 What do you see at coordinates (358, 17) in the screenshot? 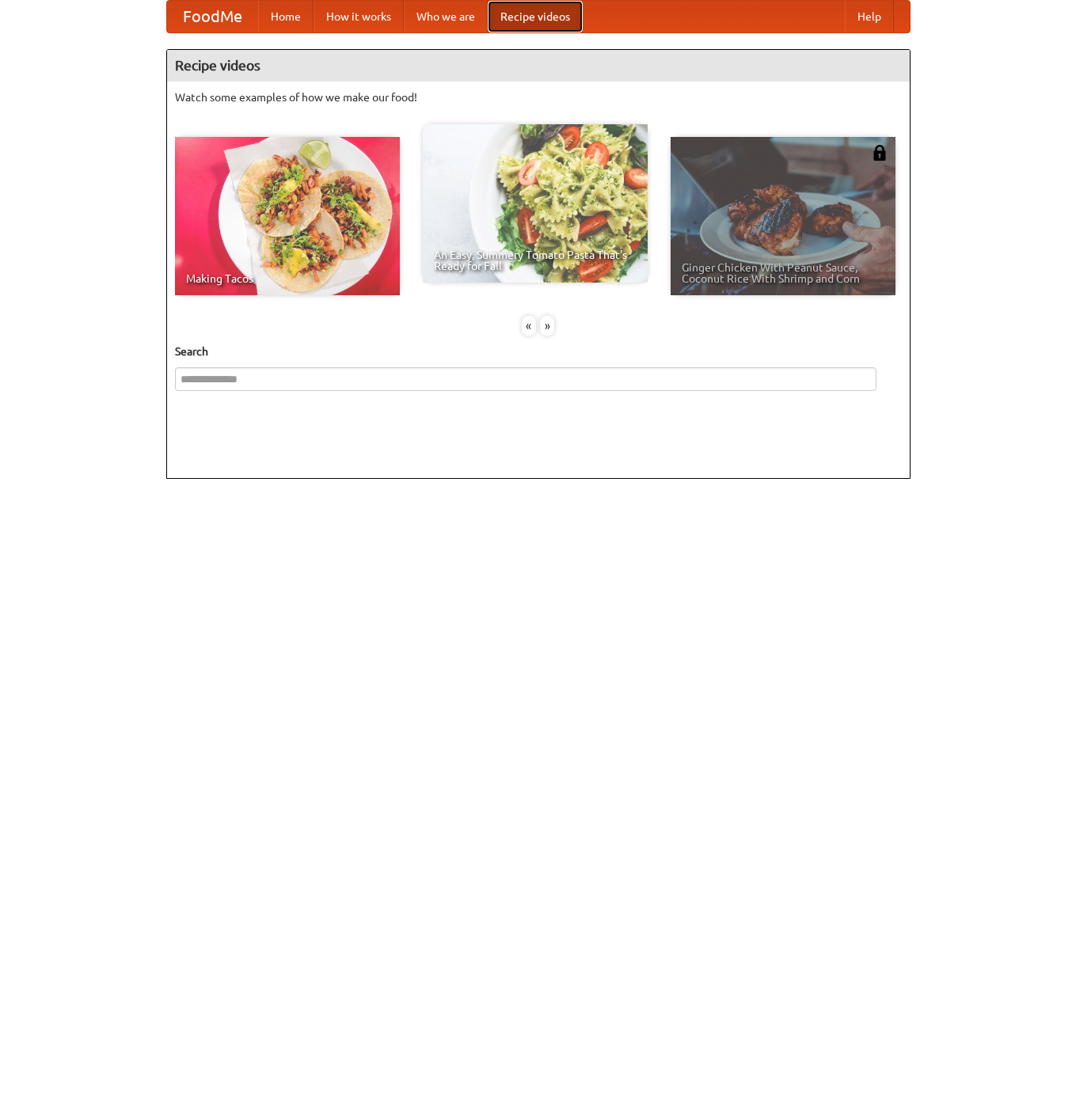
I see `a: How it works` at bounding box center [358, 17].